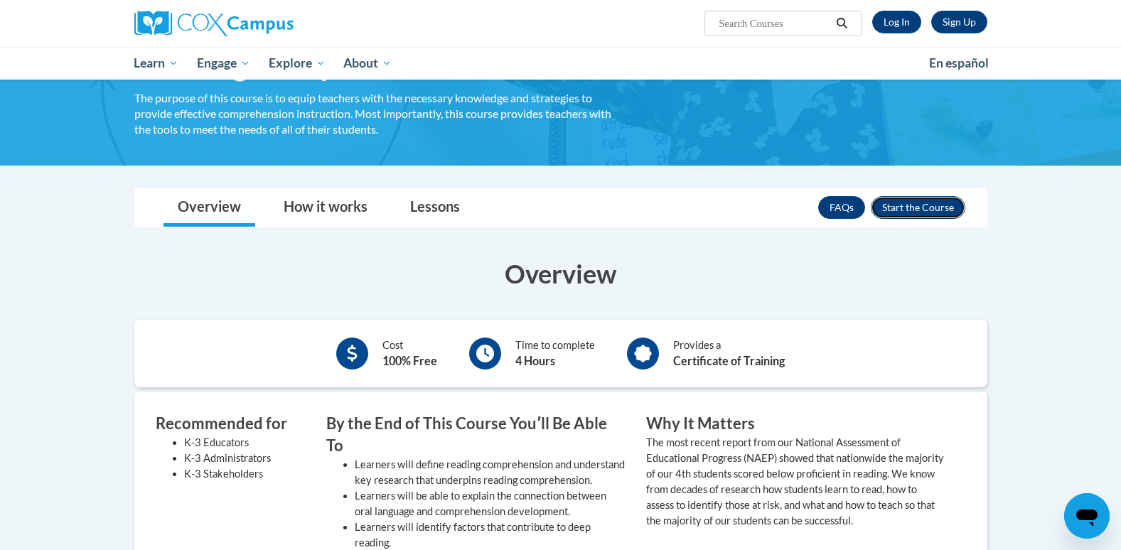  I want to click on span: Engage, so click(223, 63).